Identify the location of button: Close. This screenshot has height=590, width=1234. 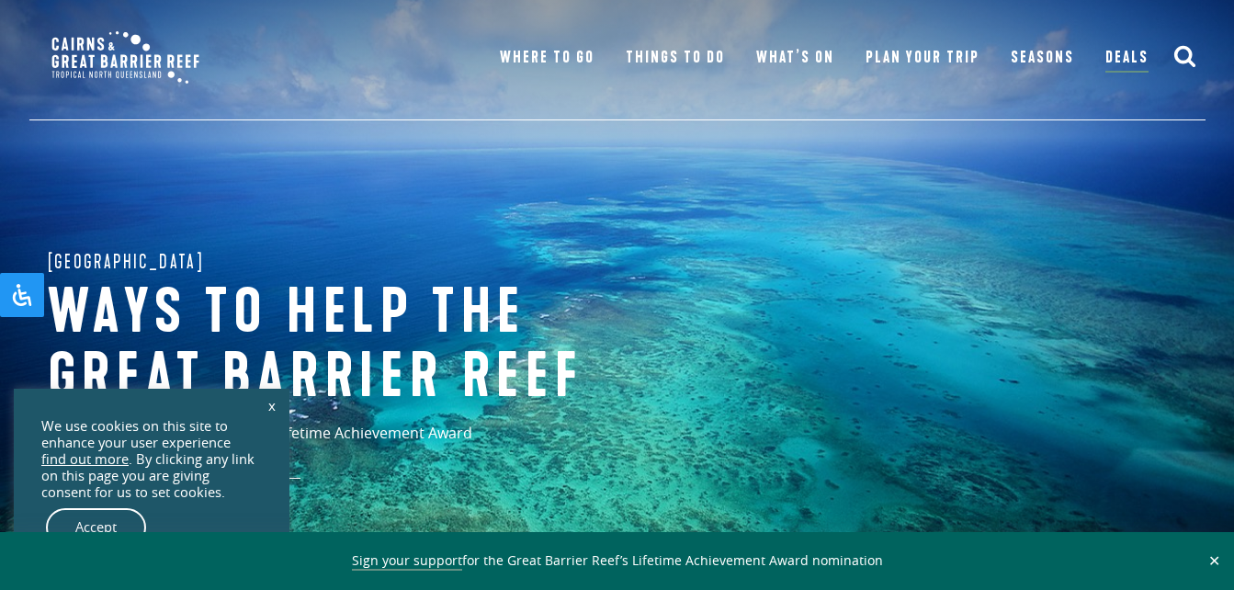
(1214, 560).